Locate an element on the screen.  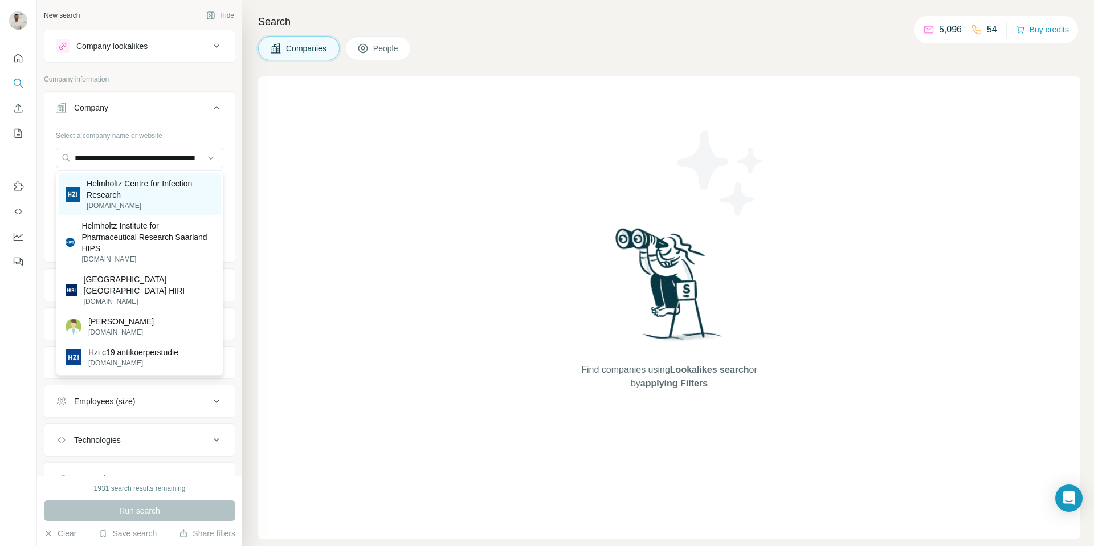
div: Company lookalikes is located at coordinates (112, 46).